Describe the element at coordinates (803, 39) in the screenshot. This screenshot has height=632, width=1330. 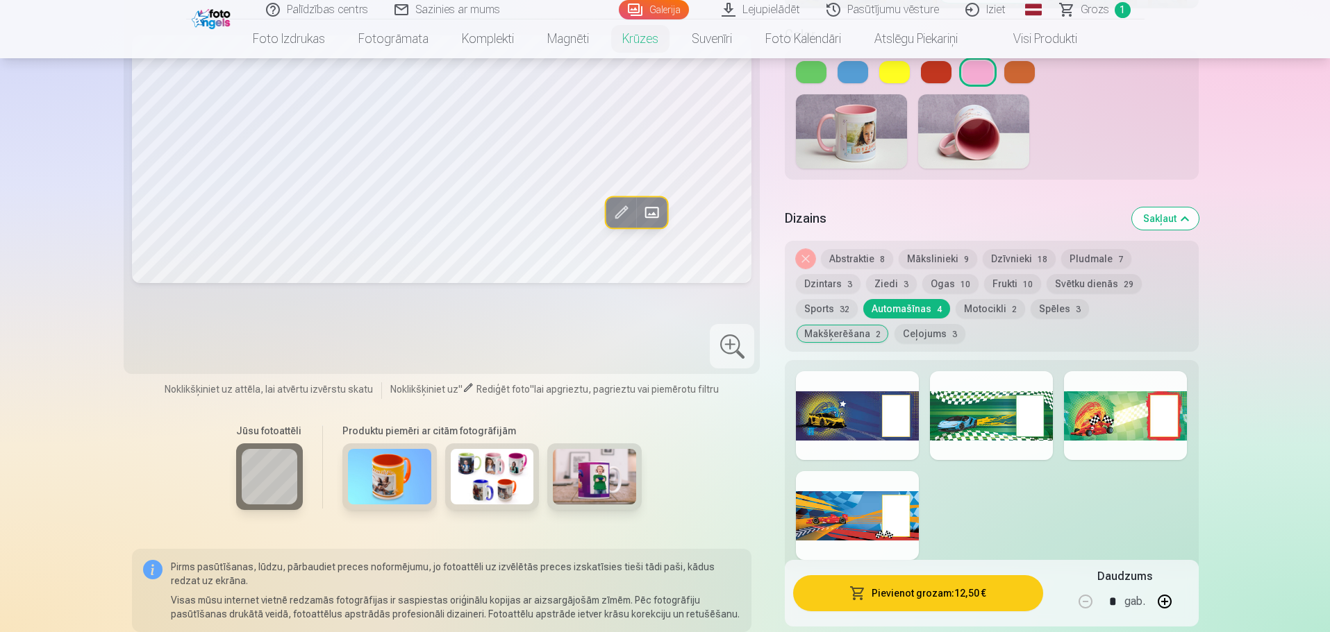
I see `a: Foto kalendāri` at that location.